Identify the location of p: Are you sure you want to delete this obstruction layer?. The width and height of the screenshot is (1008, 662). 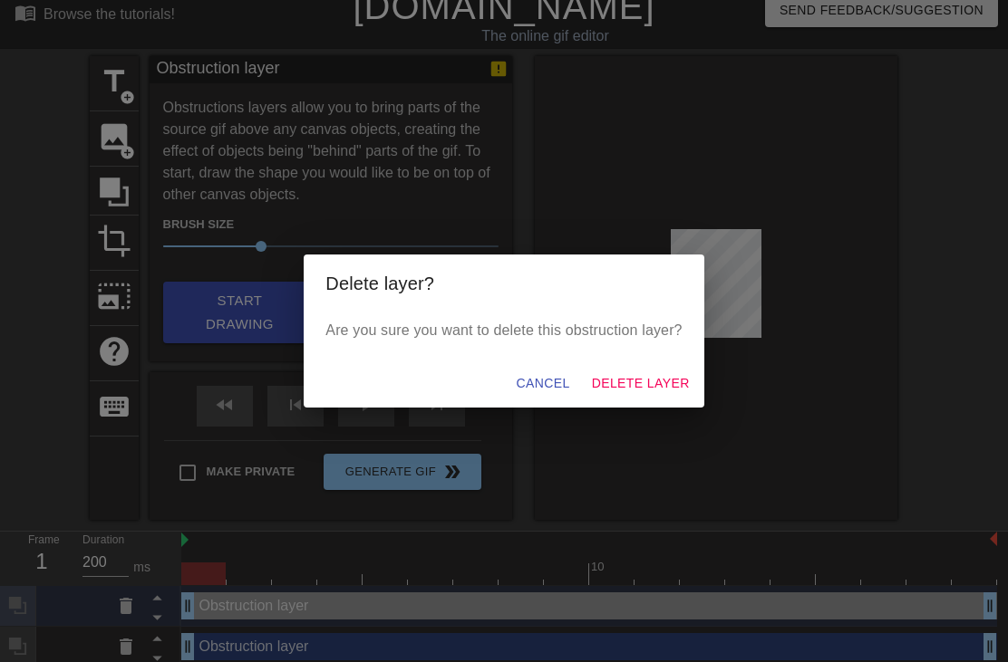
(503, 331).